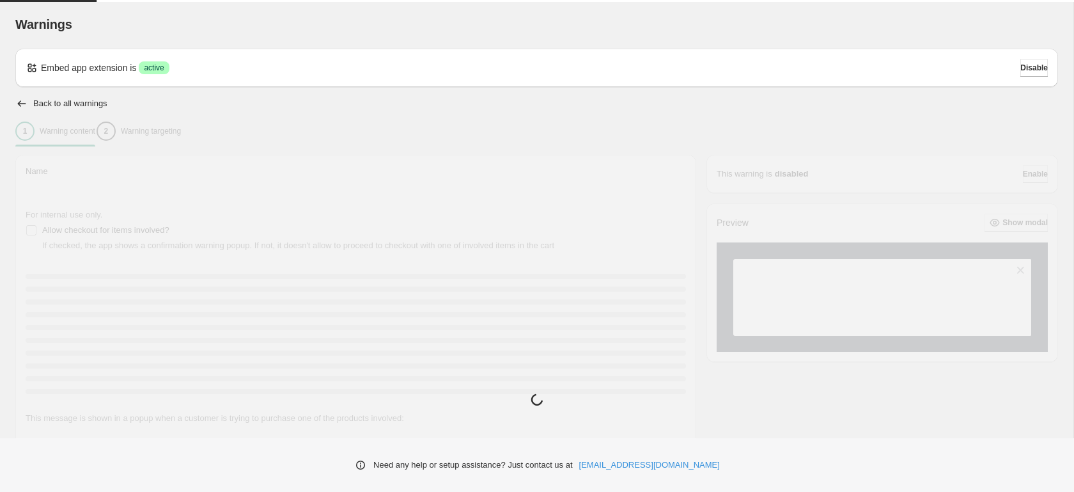 The image size is (1074, 492). What do you see at coordinates (43, 24) in the screenshot?
I see `span: Warnings` at bounding box center [43, 24].